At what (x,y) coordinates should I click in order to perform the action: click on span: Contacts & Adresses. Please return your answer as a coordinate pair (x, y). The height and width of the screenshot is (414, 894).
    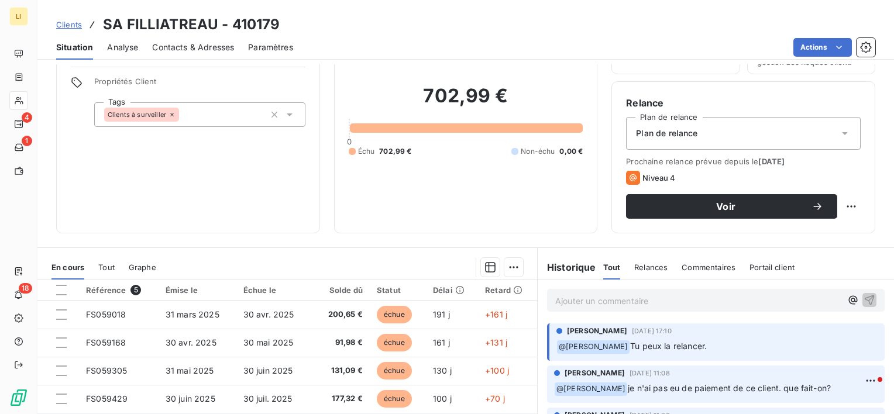
    Looking at the image, I should click on (193, 47).